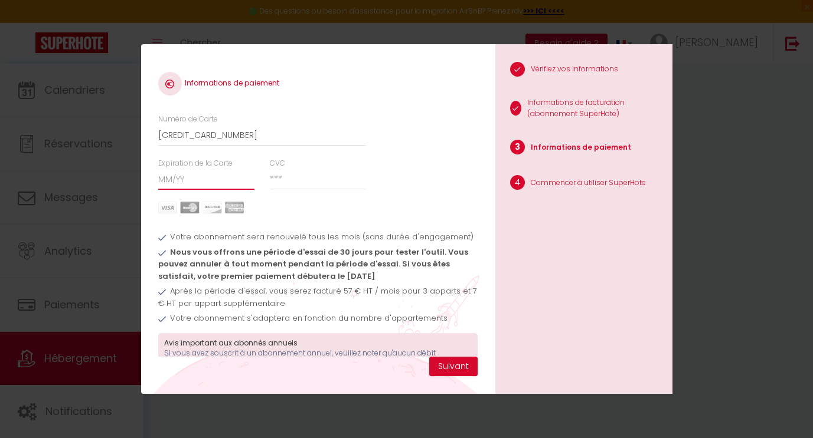 This screenshot has height=438, width=813. Describe the element at coordinates (195, 163) in the screenshot. I see `label: Expiration de la Carte` at that location.